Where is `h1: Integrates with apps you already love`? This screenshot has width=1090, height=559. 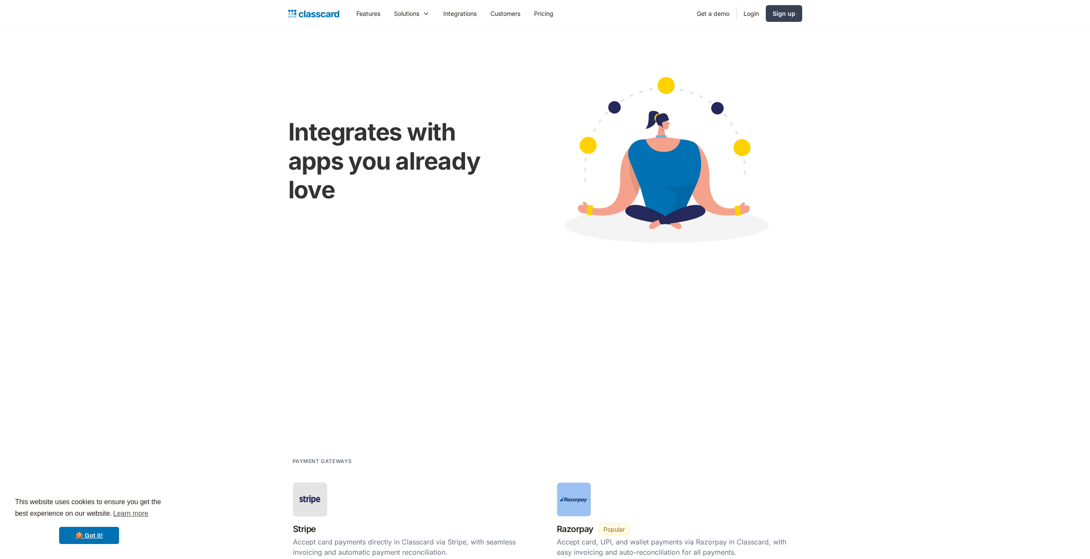
h1: Integrates with apps you already love is located at coordinates (399, 161).